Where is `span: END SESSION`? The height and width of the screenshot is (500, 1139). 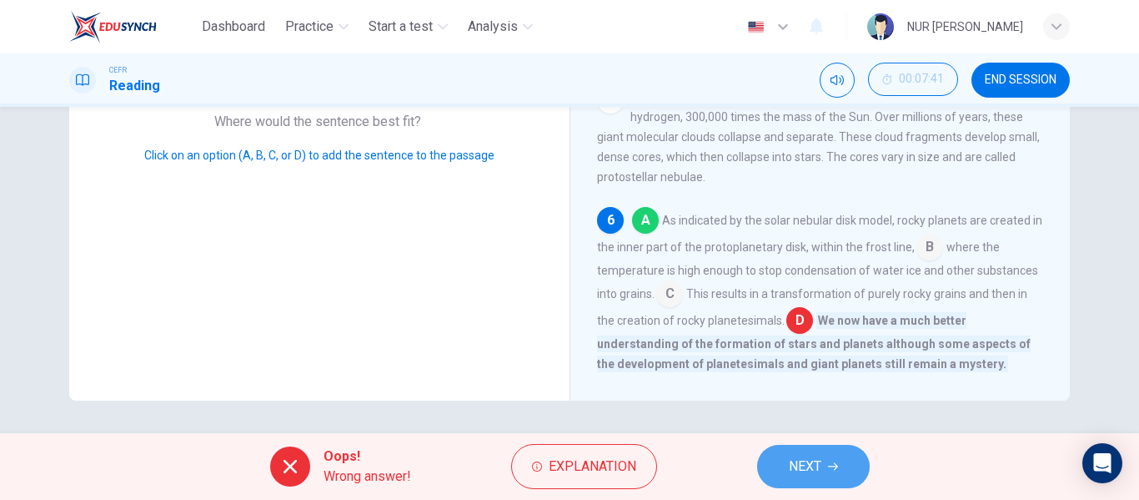 span: END SESSION is located at coordinates (1021, 80).